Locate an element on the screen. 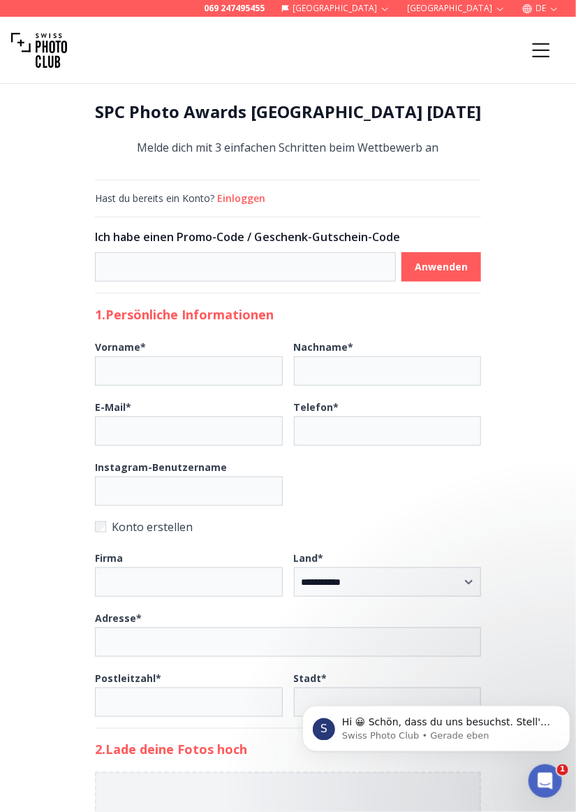  button: Anwenden is located at coordinates (442, 267).